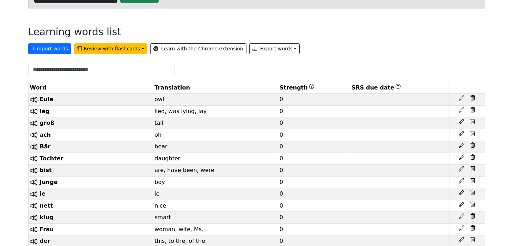 The image size is (513, 246). What do you see at coordinates (46, 170) in the screenshot?
I see `span: bist` at bounding box center [46, 170].